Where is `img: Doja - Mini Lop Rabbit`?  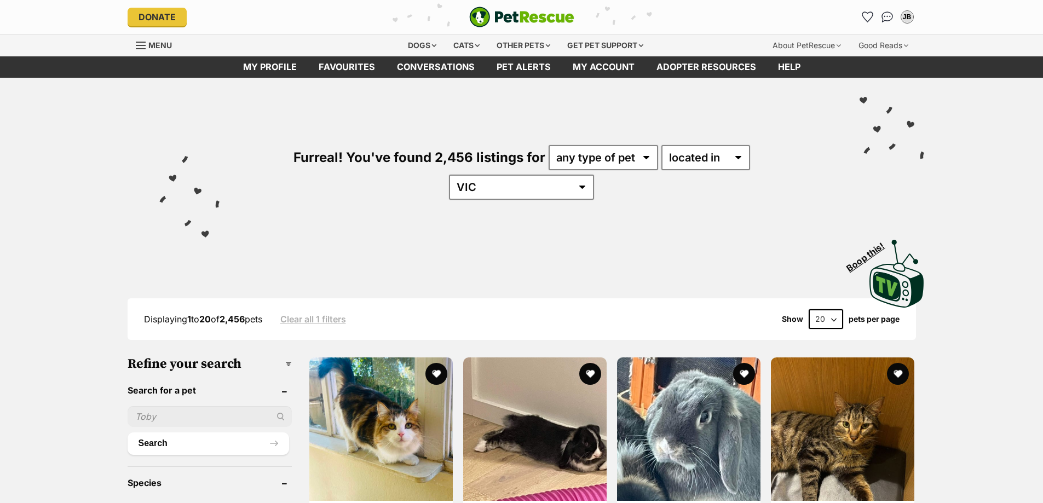 img: Doja - Mini Lop Rabbit is located at coordinates (535, 429).